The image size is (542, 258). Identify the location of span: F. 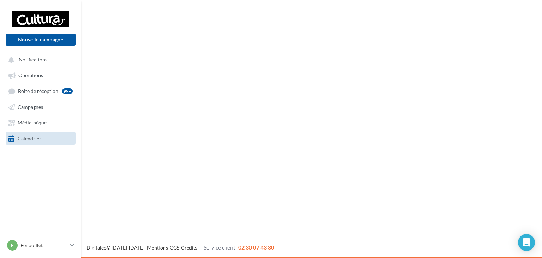
(12, 245).